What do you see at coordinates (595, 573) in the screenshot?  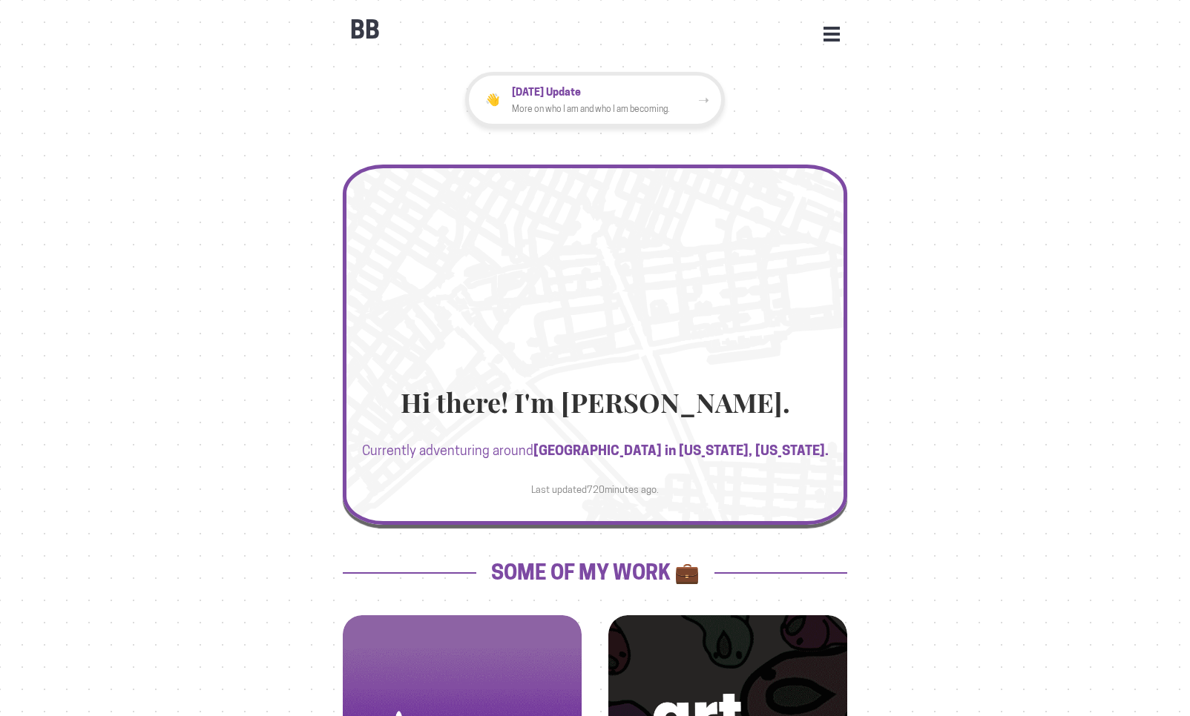 I see `h2: Some of my work 💼` at bounding box center [595, 573].